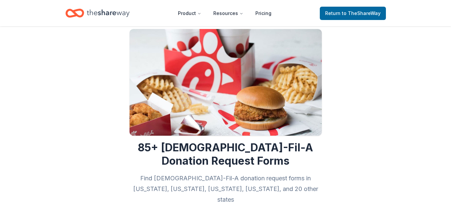  What do you see at coordinates (226, 82) in the screenshot?
I see `img: Image for 85+ Chick-Fil-A Donation Request Forms` at bounding box center [226, 82].